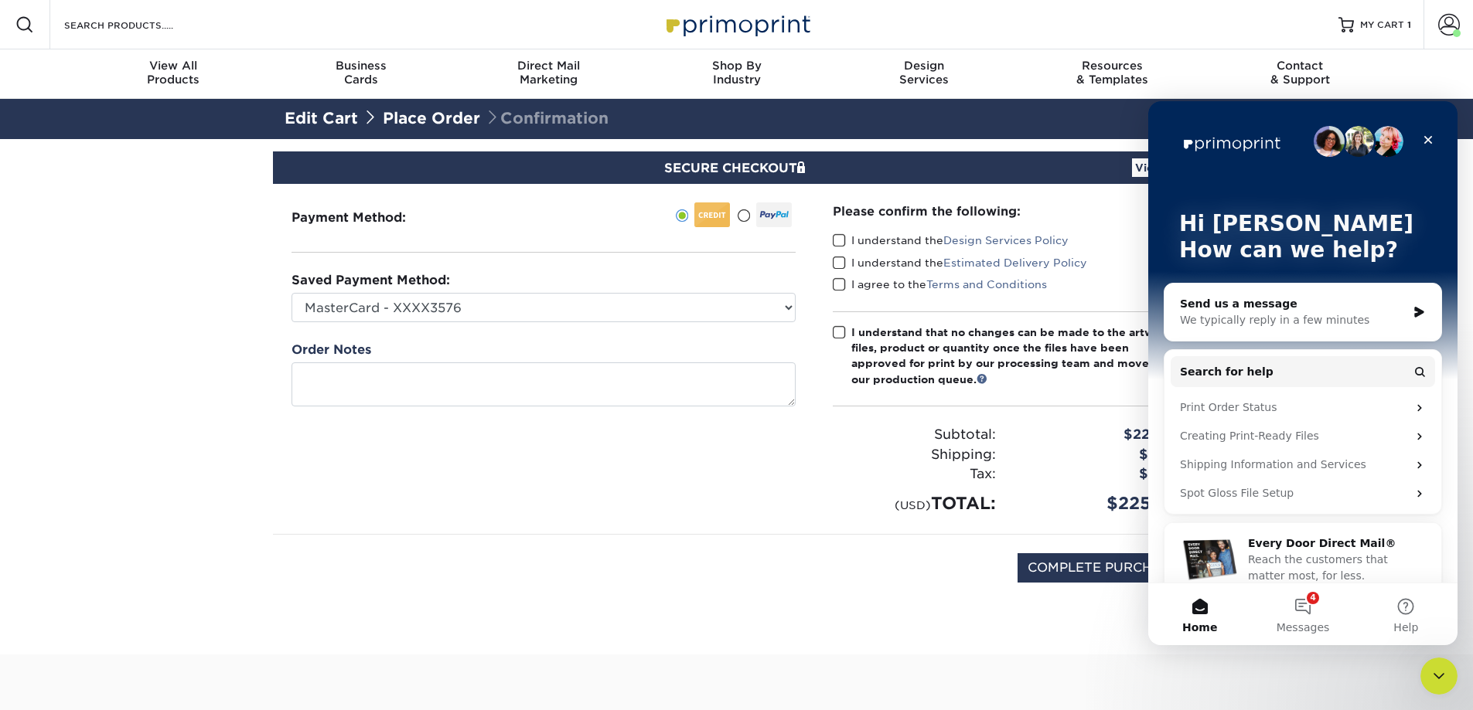 Image resolution: width=1473 pixels, height=710 pixels. What do you see at coordinates (321, 118) in the screenshot?
I see `a: Edit Cart` at bounding box center [321, 118].